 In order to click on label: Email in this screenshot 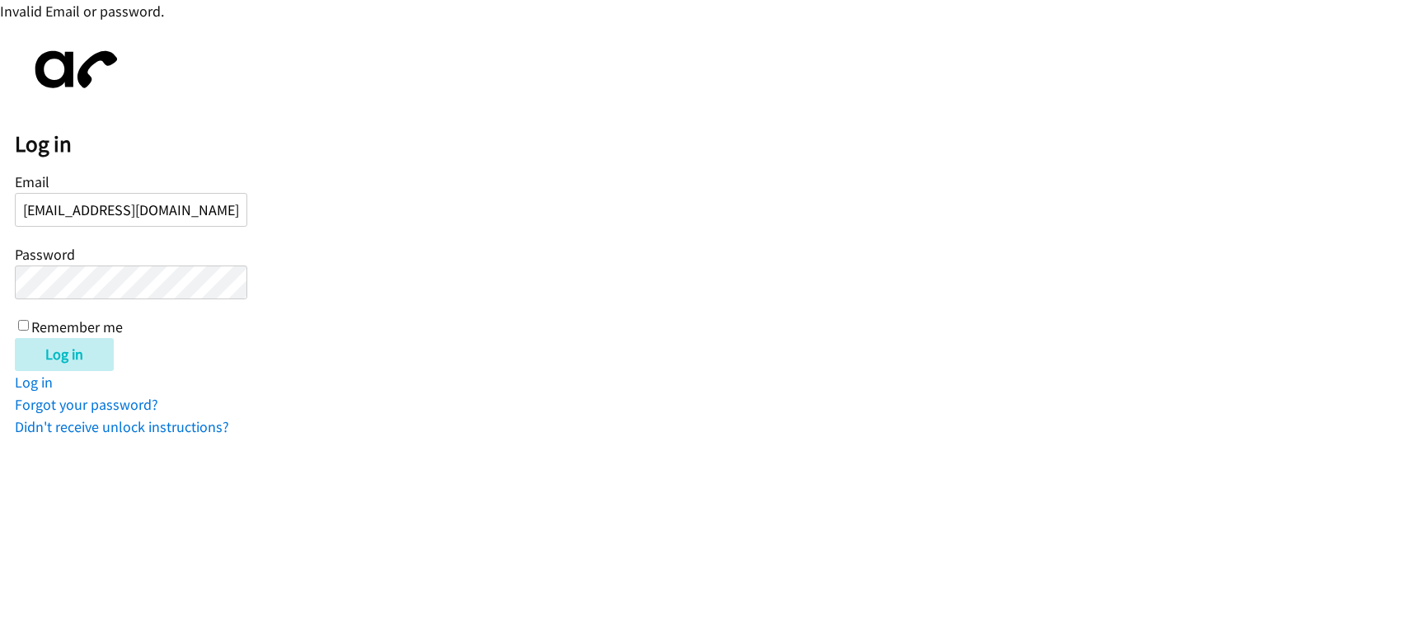, I will do `click(32, 181)`.